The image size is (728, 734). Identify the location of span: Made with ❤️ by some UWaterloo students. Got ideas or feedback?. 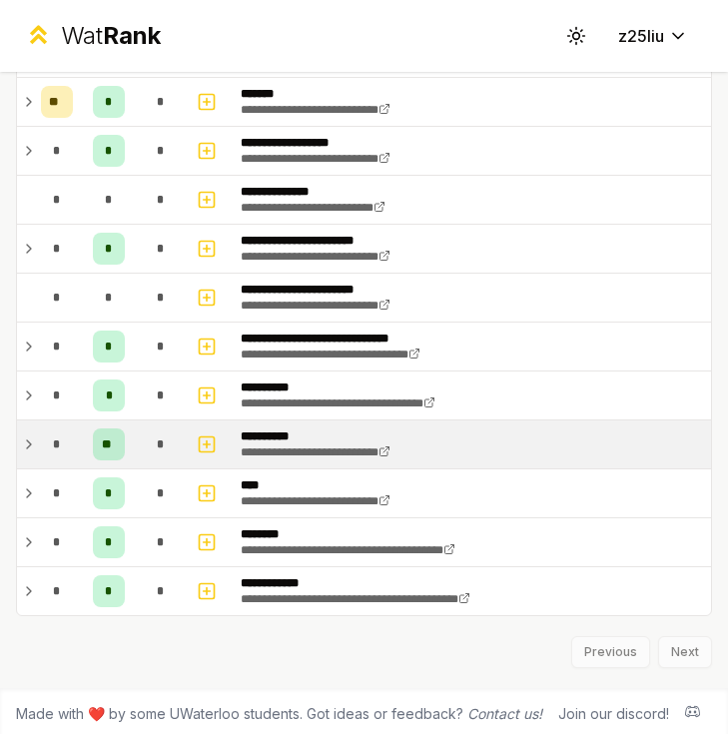
(278, 714).